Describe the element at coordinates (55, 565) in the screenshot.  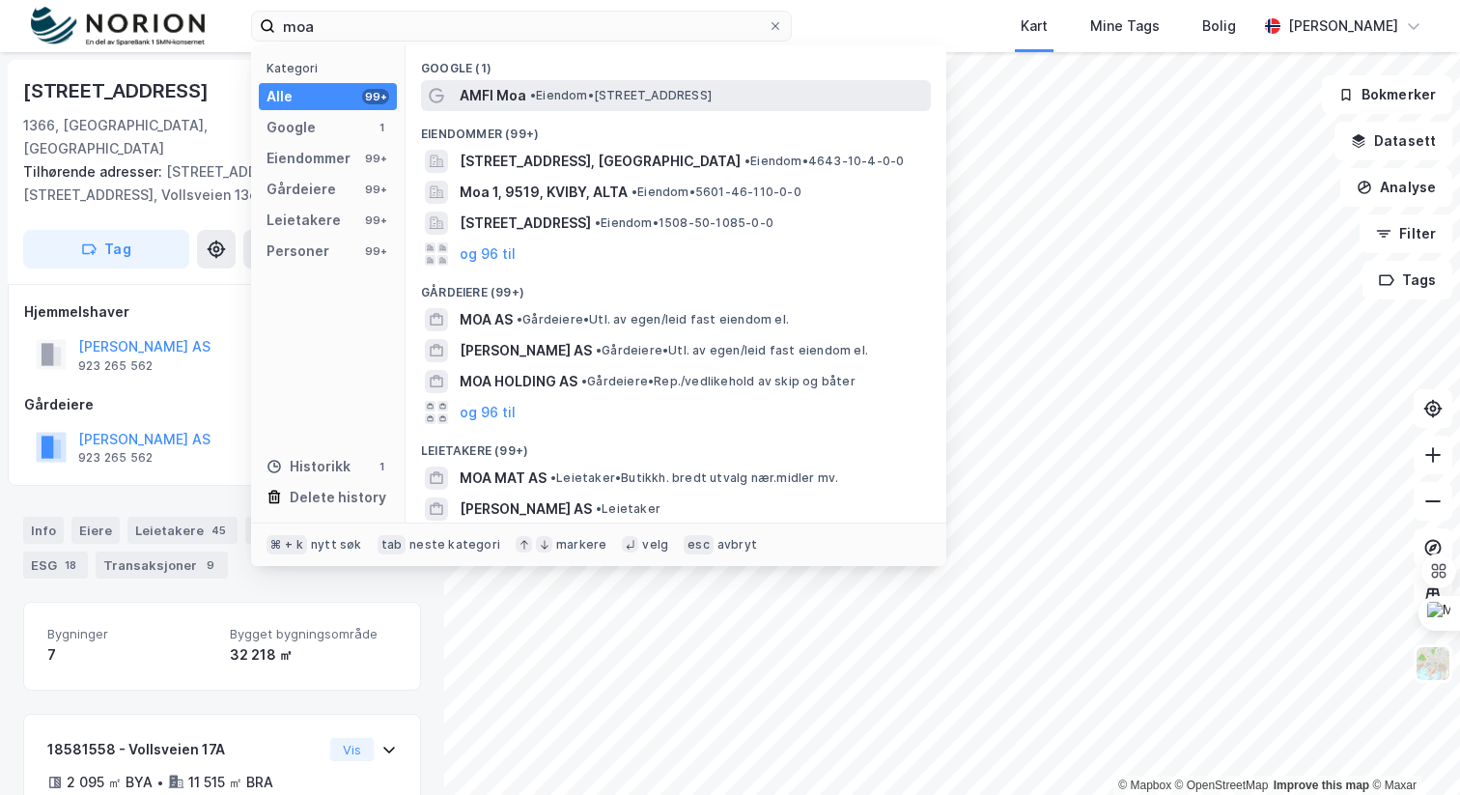
I see `div: ESG` at that location.